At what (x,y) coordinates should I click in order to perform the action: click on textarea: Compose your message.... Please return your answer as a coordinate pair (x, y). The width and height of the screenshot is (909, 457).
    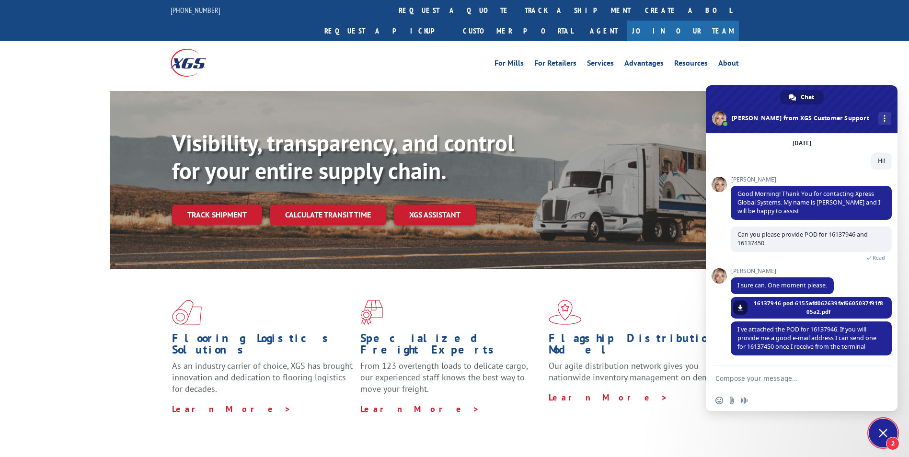
    Looking at the image, I should click on (792, 378).